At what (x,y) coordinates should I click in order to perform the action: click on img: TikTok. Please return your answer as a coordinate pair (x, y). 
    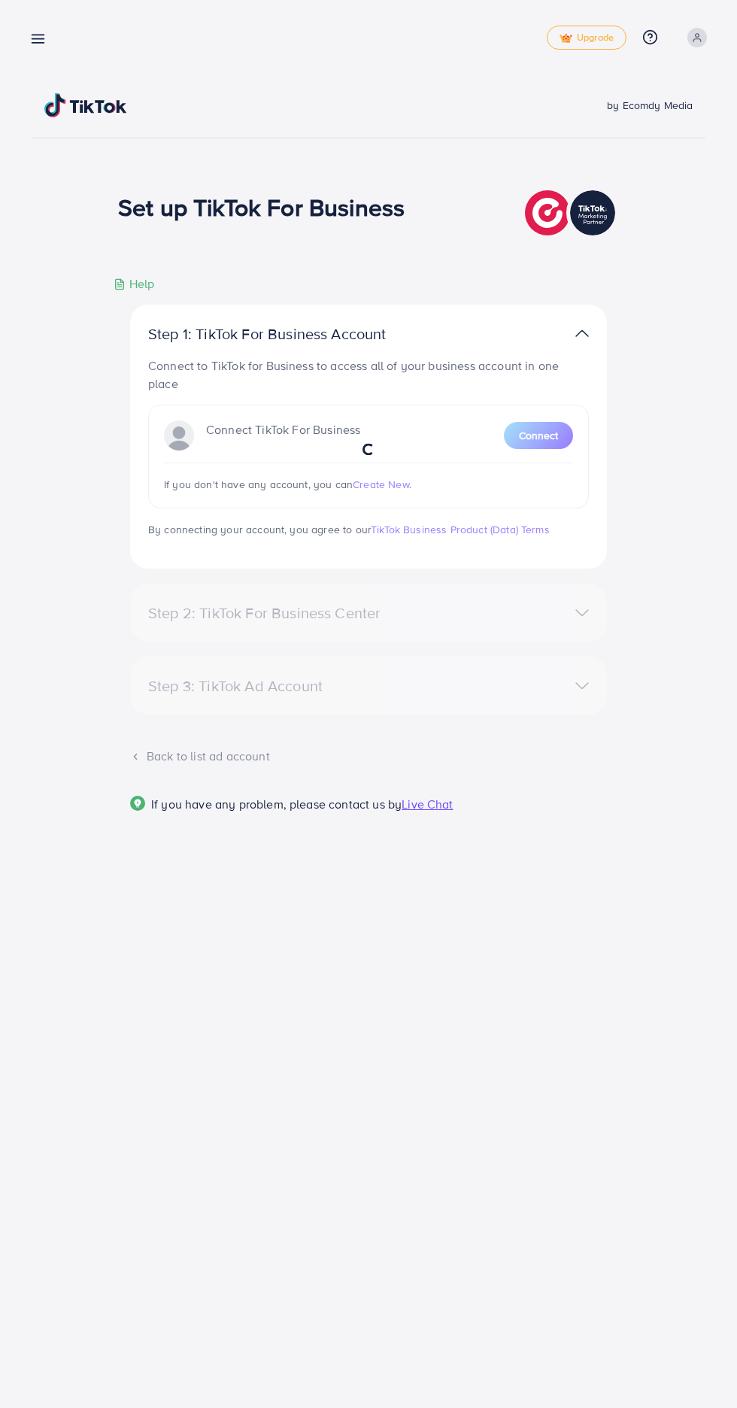
    Looking at the image, I should click on (86, 105).